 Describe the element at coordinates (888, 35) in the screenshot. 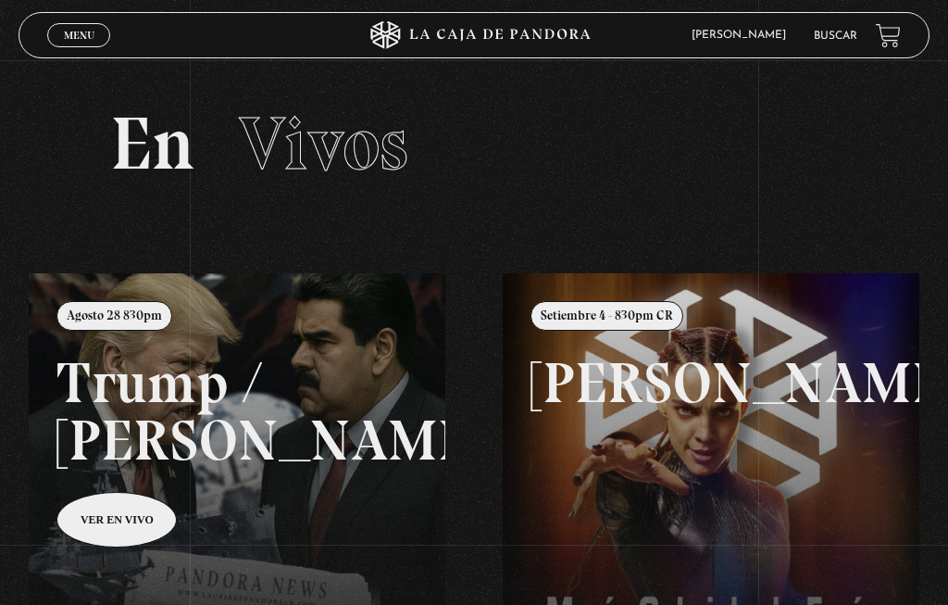

I see `a: View your shopping cart` at that location.